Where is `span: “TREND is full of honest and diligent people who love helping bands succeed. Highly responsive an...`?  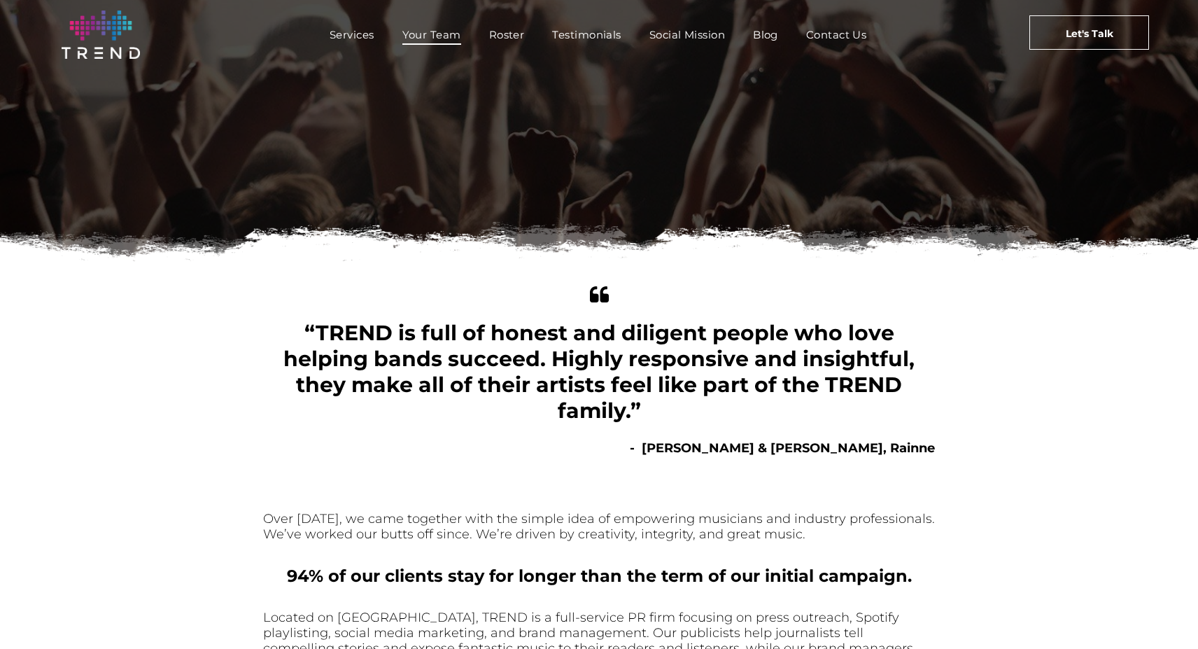 span: “TREND is full of honest and diligent people who love helping bands succeed. Highly responsive an... is located at coordinates (599, 372).